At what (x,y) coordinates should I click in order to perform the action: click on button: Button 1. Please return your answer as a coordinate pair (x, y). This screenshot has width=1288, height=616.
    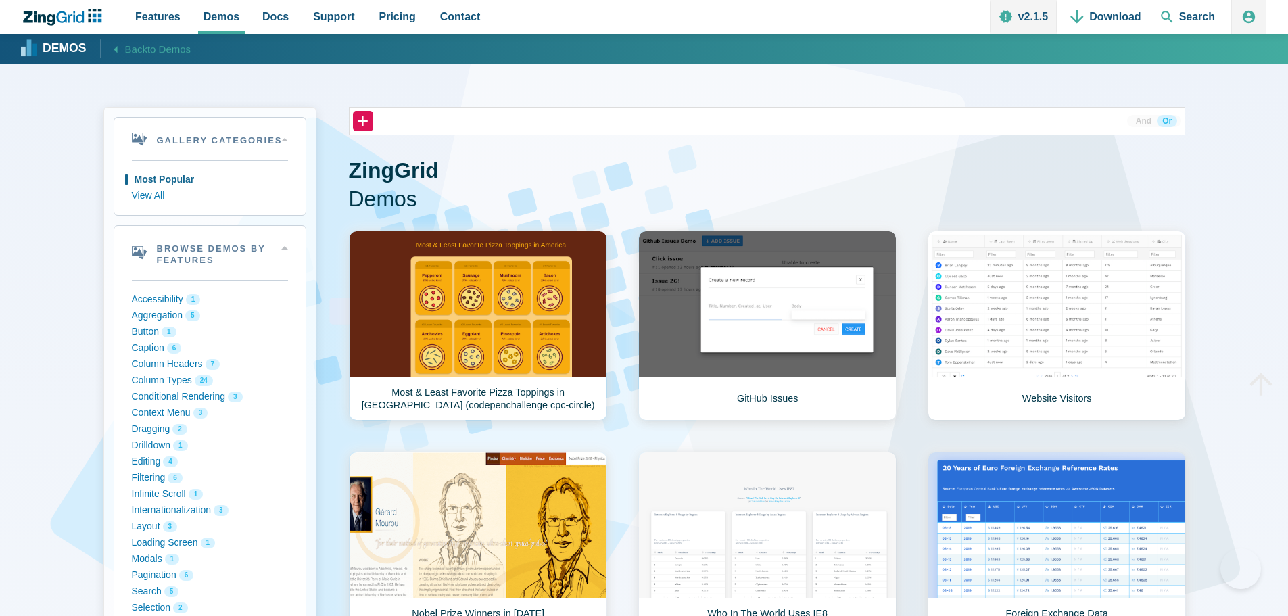
    Looking at the image, I should click on (210, 332).